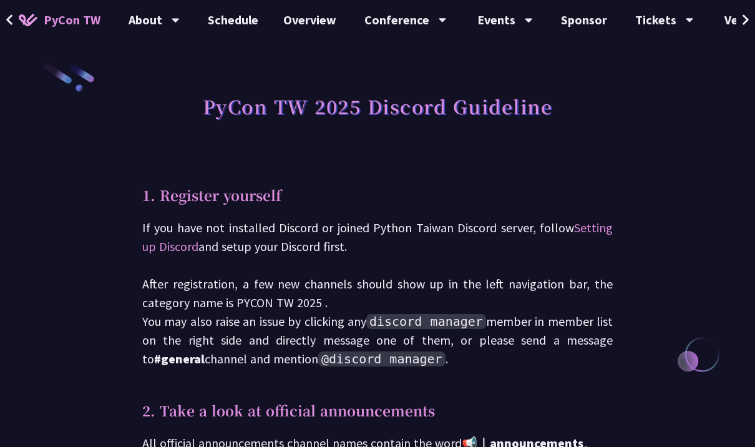 This screenshot has height=447, width=755. Describe the element at coordinates (59, 20) in the screenshot. I see `a: PyCon TW` at that location.